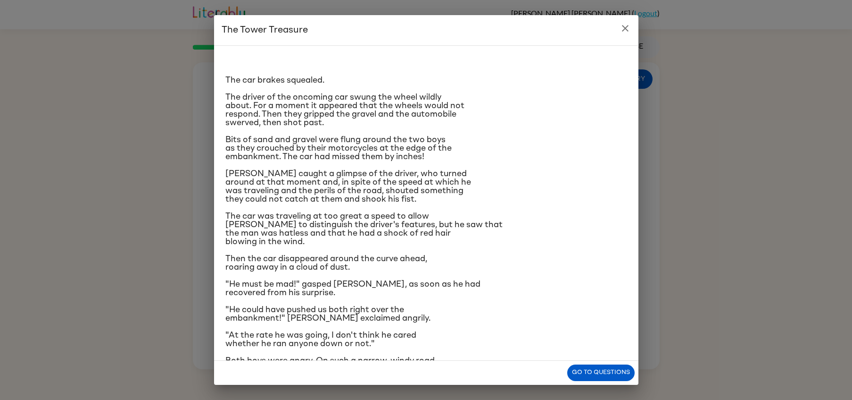 Image resolution: width=852 pixels, height=400 pixels. What do you see at coordinates (426, 30) in the screenshot?
I see `h2: The Tower Treasure` at bounding box center [426, 30].